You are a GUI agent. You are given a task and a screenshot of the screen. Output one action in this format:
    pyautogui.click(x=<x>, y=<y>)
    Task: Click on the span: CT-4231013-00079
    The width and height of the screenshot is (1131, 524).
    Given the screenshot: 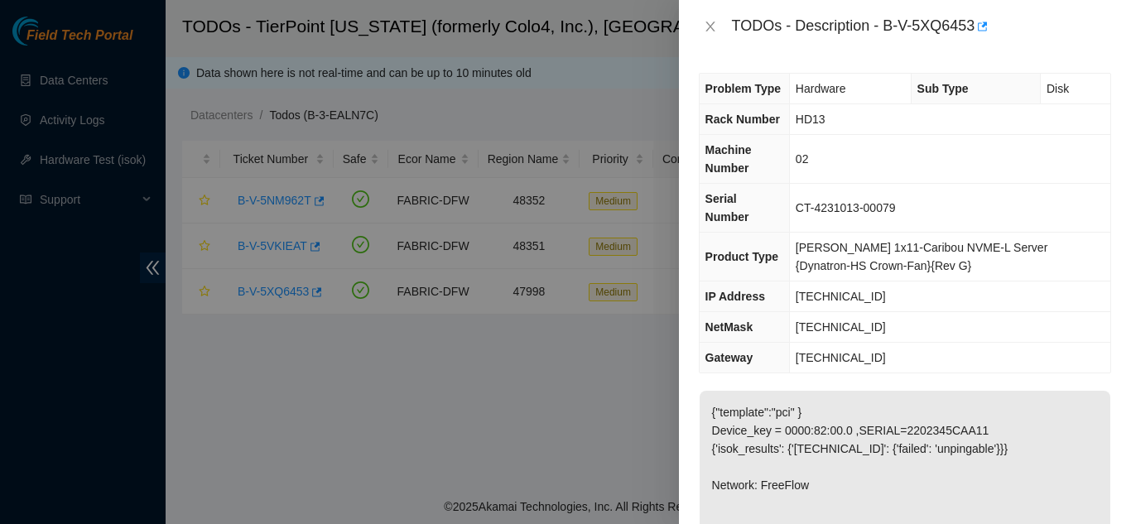 What is the action you would take?
    pyautogui.click(x=845, y=208)
    